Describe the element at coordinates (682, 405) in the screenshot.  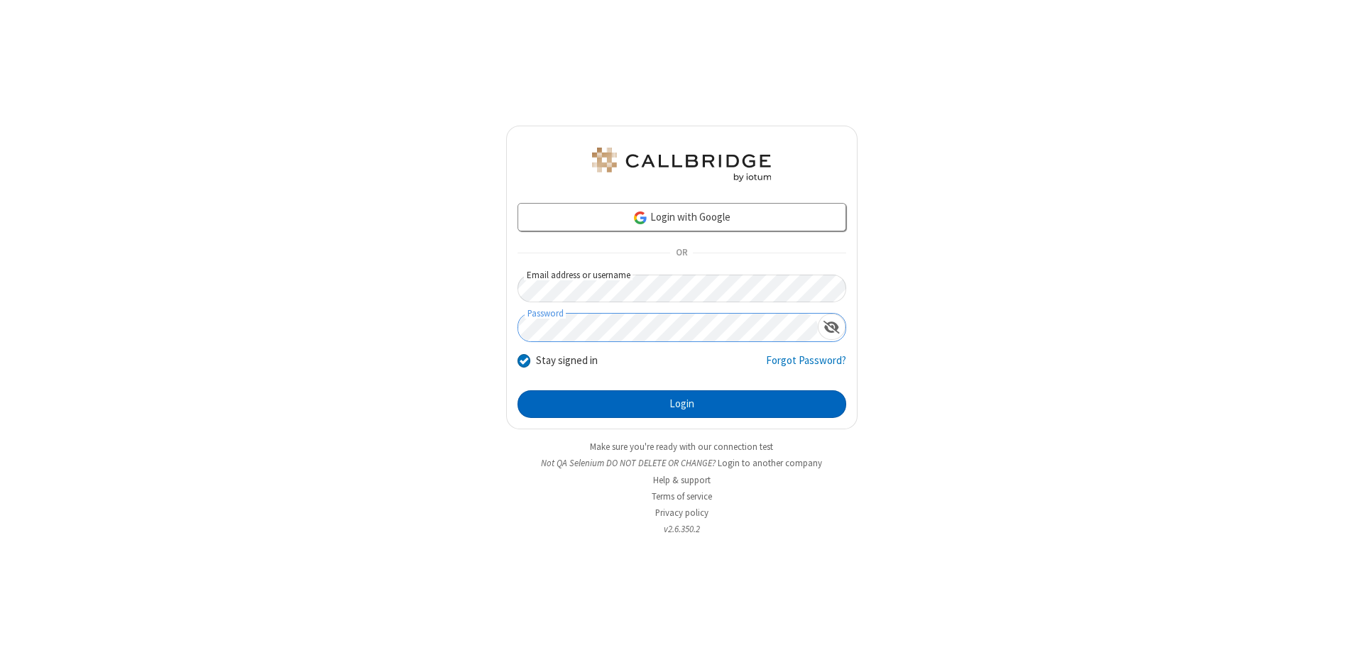
I see `button: Login` at that location.